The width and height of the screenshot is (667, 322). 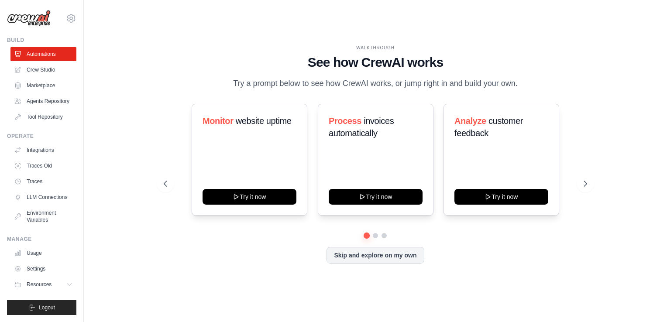 What do you see at coordinates (41, 239) in the screenshot?
I see `div: Manage` at bounding box center [41, 239].